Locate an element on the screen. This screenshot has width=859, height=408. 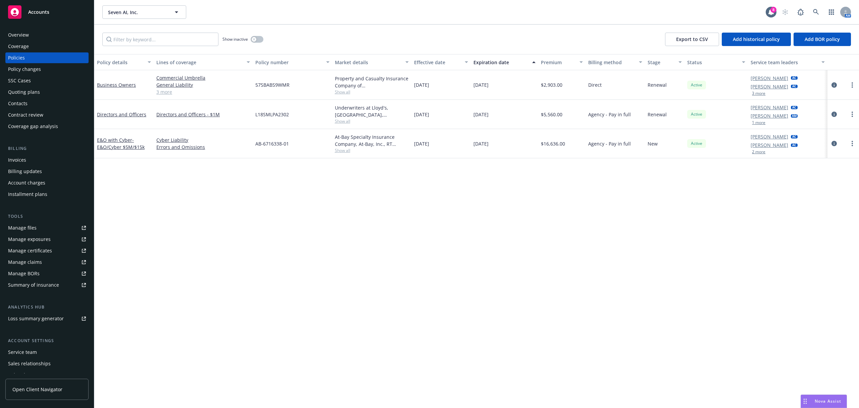
a: Errors and Omissions is located at coordinates (203, 147).